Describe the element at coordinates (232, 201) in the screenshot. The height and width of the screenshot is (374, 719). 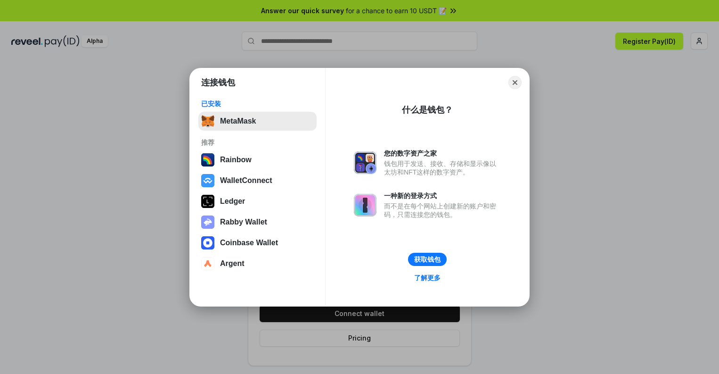
I see `div: Ledger` at that location.